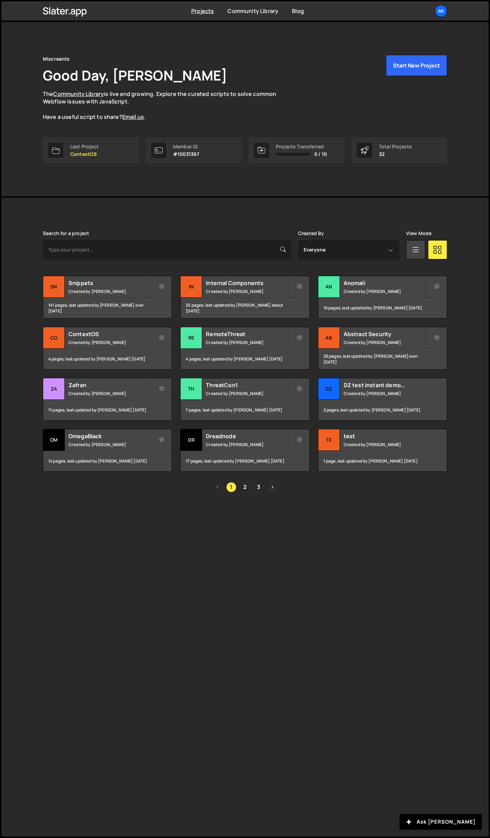 The image size is (490, 838). What do you see at coordinates (329, 440) in the screenshot?
I see `div: te` at bounding box center [329, 440].